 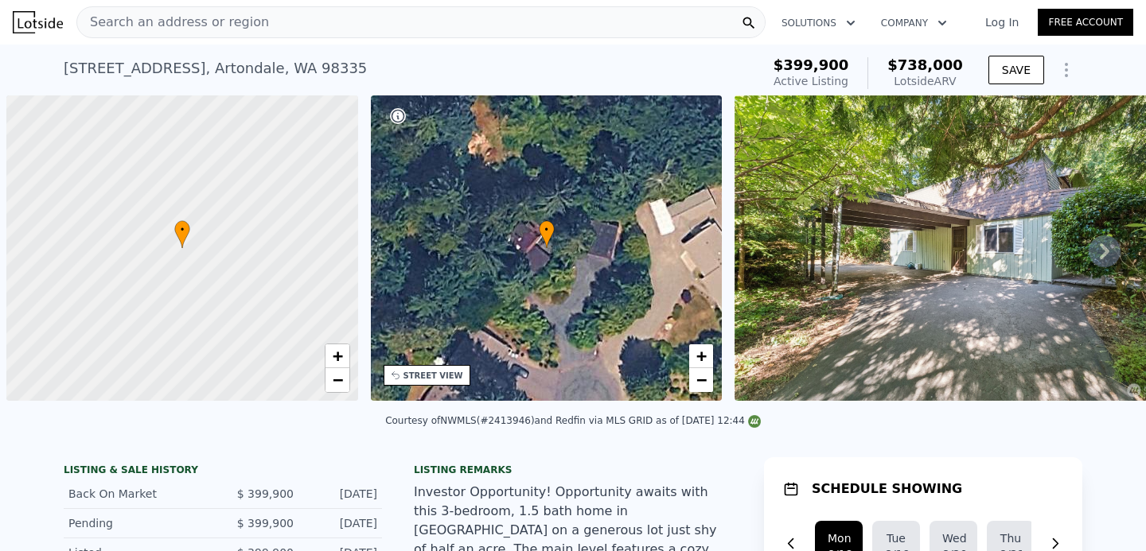 I want to click on div: Back On Market, so click(x=139, y=494).